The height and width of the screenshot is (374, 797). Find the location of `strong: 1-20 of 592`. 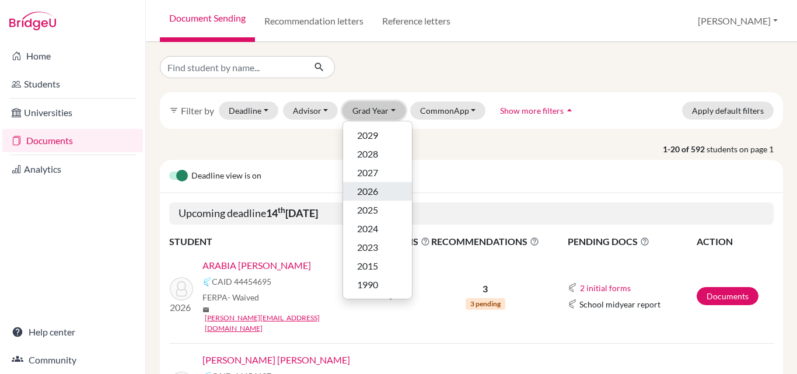

strong: 1-20 of 592 is located at coordinates (684, 149).